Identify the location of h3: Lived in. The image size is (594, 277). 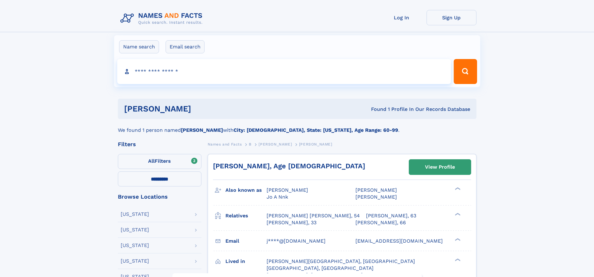
(246, 261).